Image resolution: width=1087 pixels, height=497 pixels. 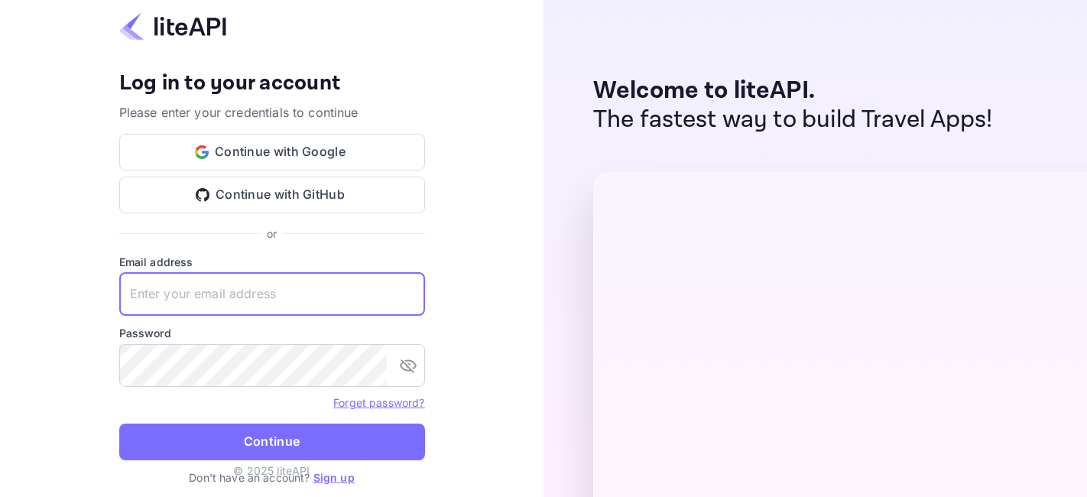 What do you see at coordinates (379, 402) in the screenshot?
I see `a: Forget password?` at bounding box center [379, 402].